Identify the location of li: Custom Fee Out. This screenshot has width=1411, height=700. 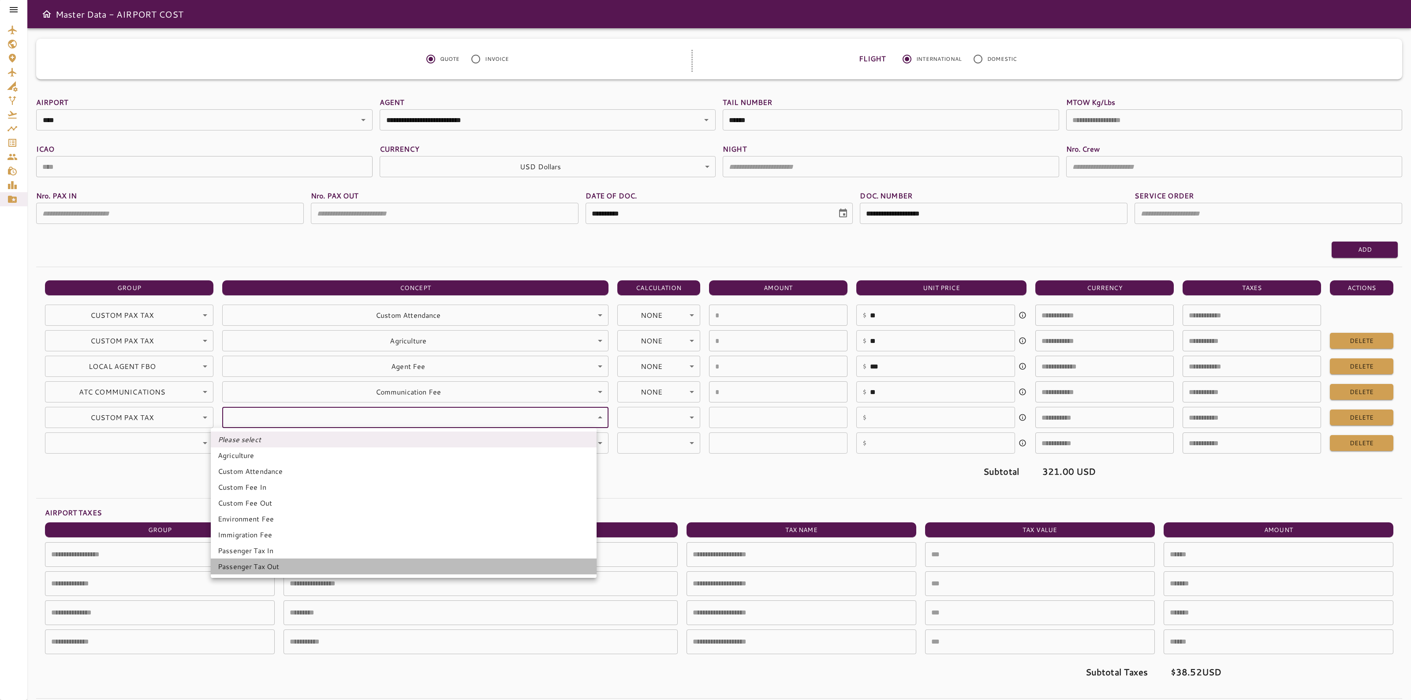
(404, 503).